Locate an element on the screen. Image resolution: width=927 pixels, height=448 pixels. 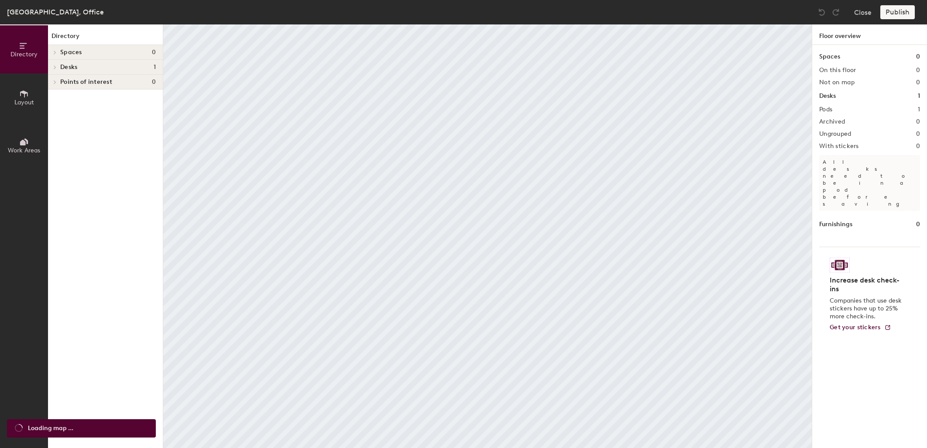
h2: Not on map is located at coordinates (837, 83).